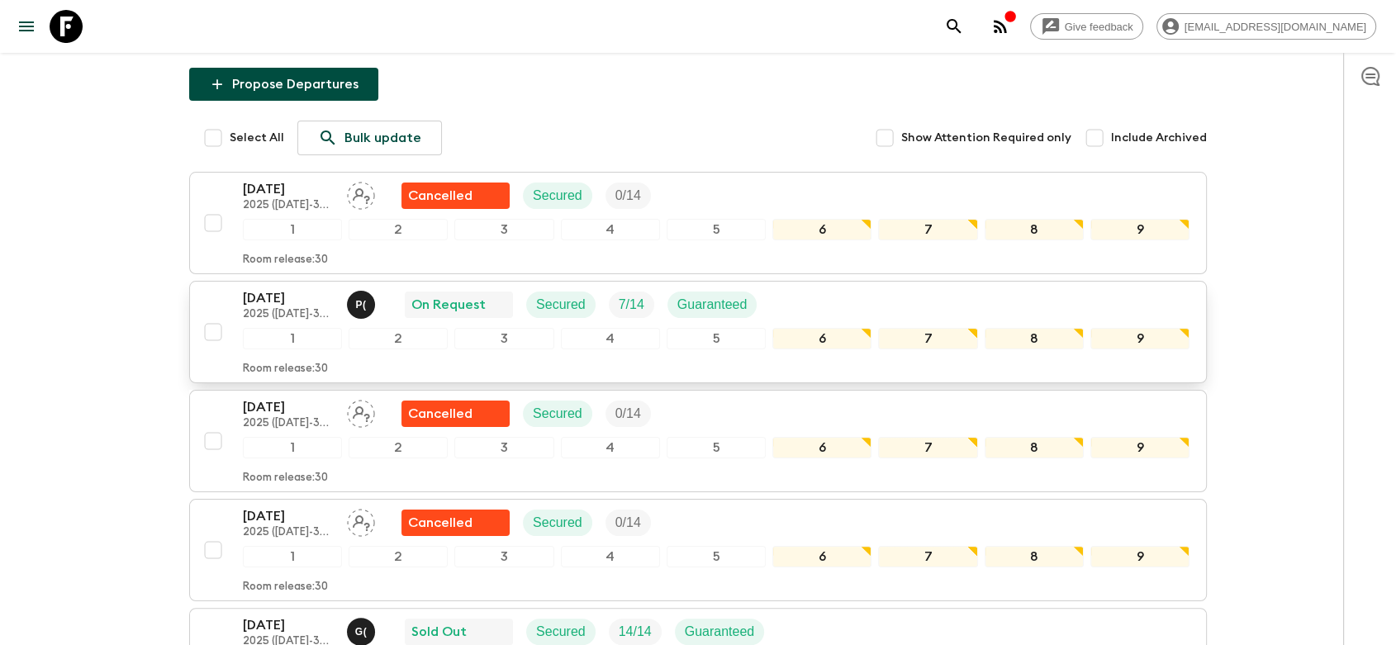  I want to click on a: Bulk update, so click(369, 138).